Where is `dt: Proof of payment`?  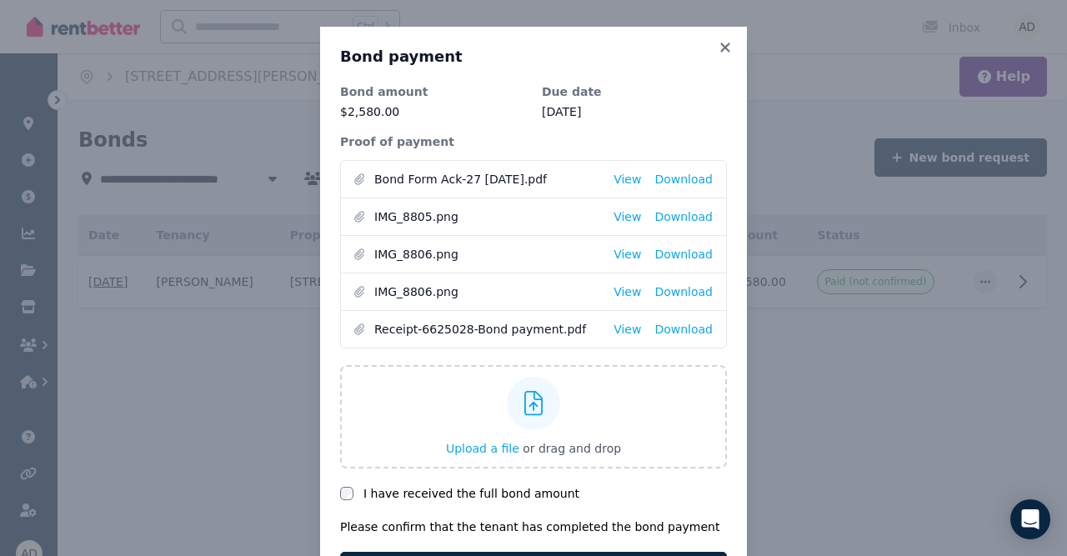
dt: Proof of payment is located at coordinates (533, 142).